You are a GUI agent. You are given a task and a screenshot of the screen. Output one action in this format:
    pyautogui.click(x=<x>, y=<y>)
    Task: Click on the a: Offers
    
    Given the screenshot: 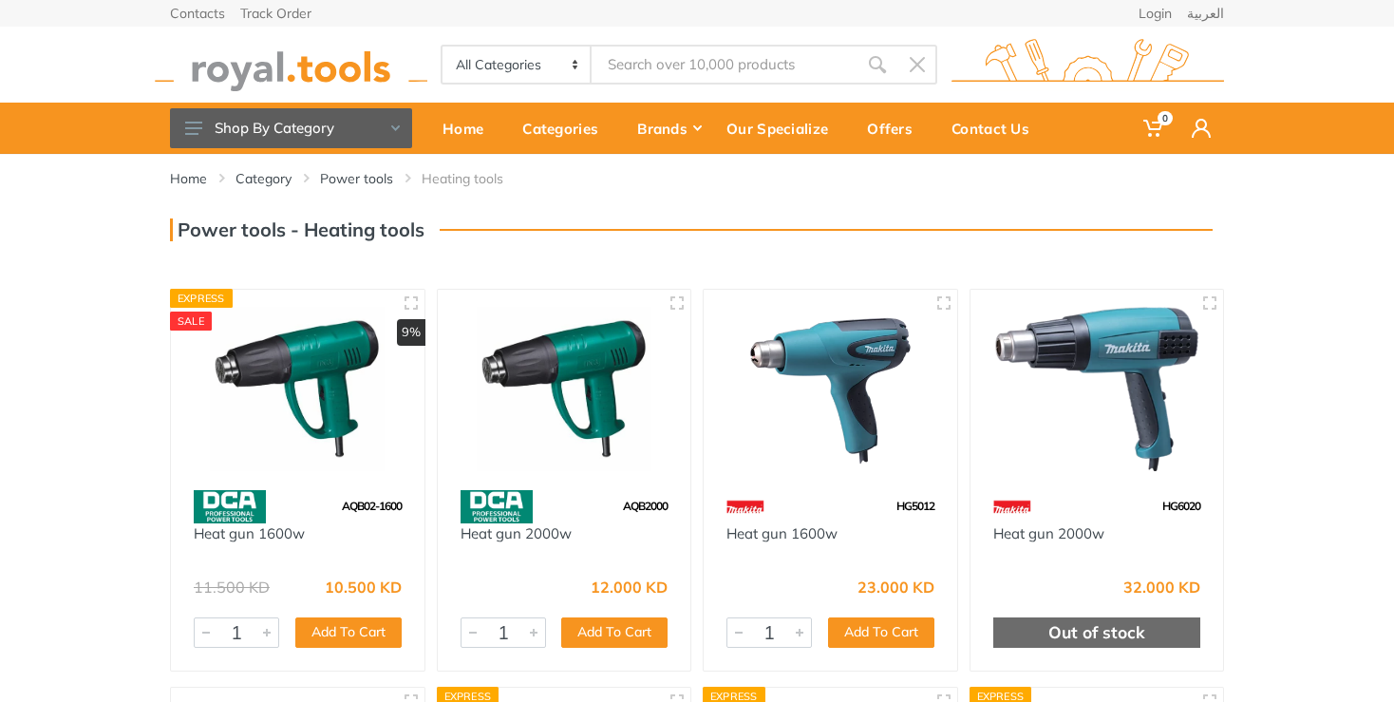 What is the action you would take?
    pyautogui.click(x=896, y=128)
    